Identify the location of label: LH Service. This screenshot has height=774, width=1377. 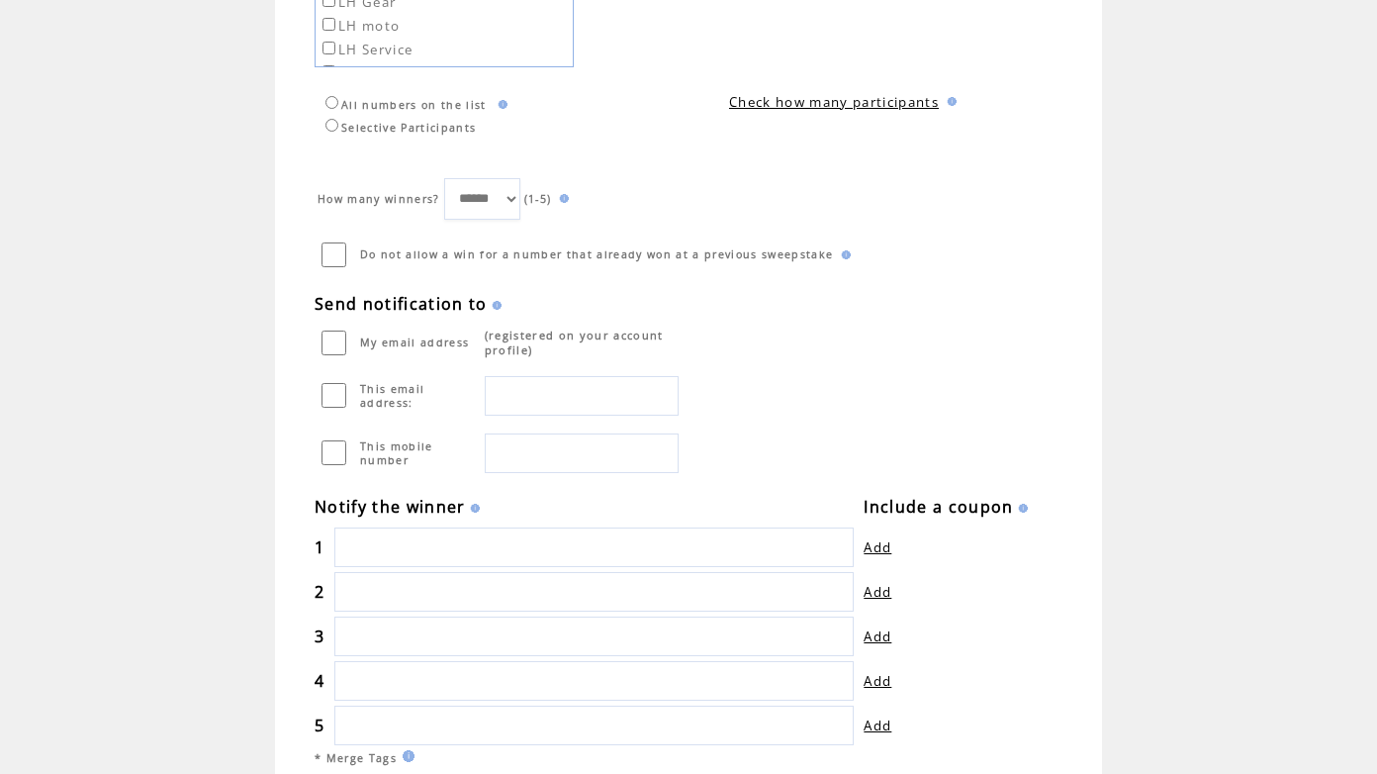
(365, 49).